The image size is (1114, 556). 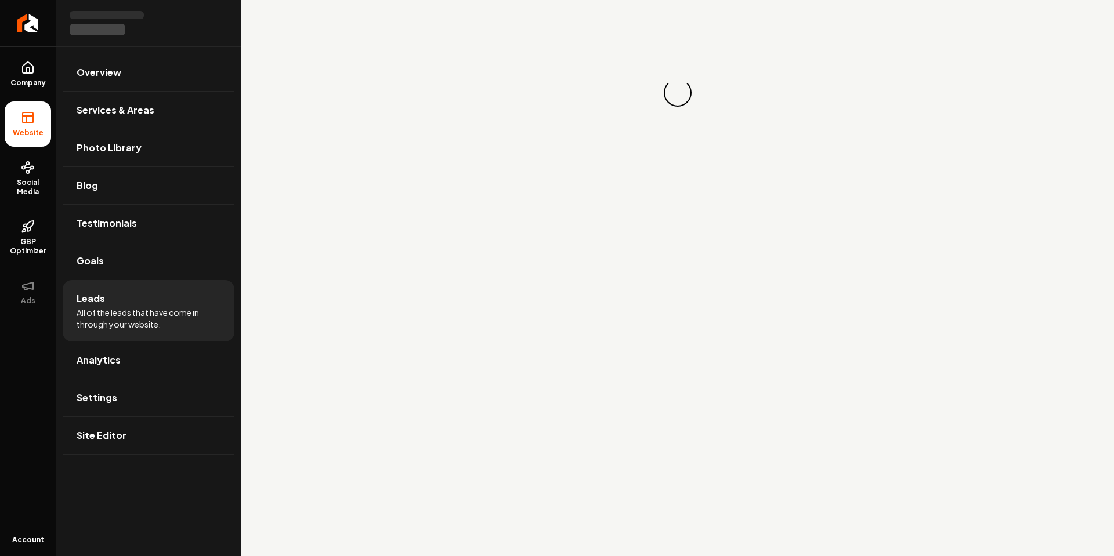 What do you see at coordinates (28, 301) in the screenshot?
I see `span: Ads` at bounding box center [28, 301].